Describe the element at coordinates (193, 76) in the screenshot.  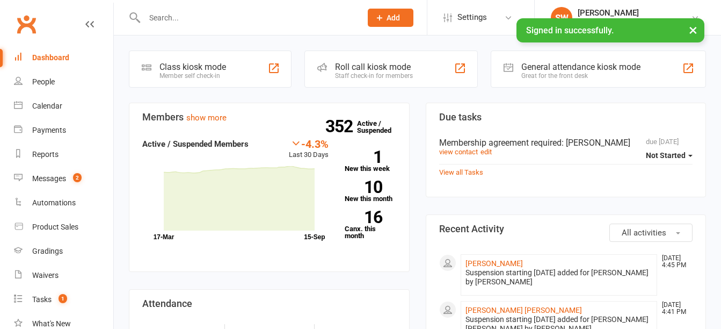
I see `div: Member self check-in` at that location.